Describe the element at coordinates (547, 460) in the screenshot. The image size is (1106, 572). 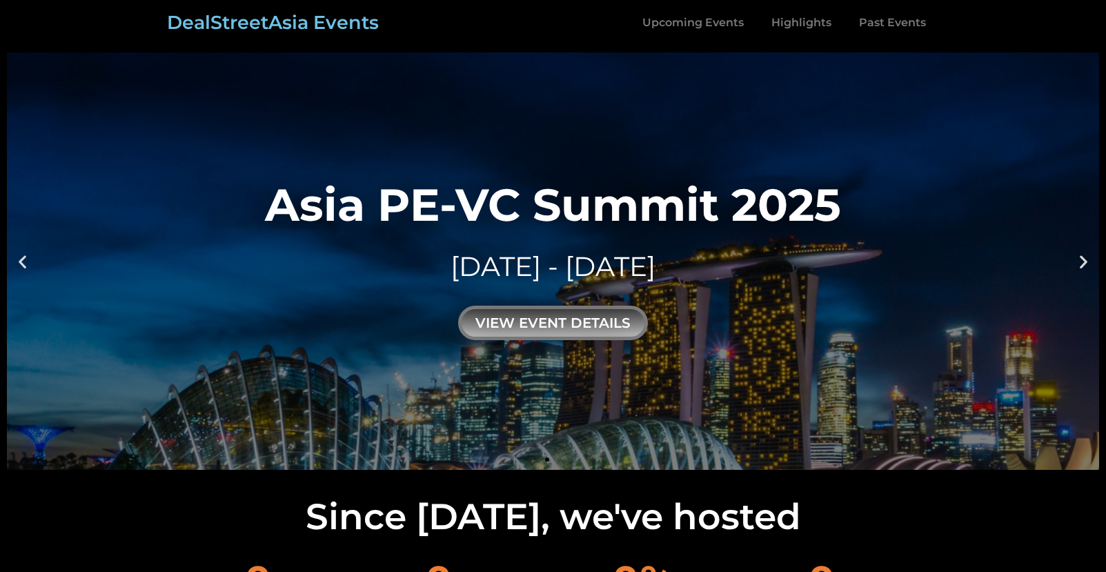
I see `span: Go to slide 1` at that location.